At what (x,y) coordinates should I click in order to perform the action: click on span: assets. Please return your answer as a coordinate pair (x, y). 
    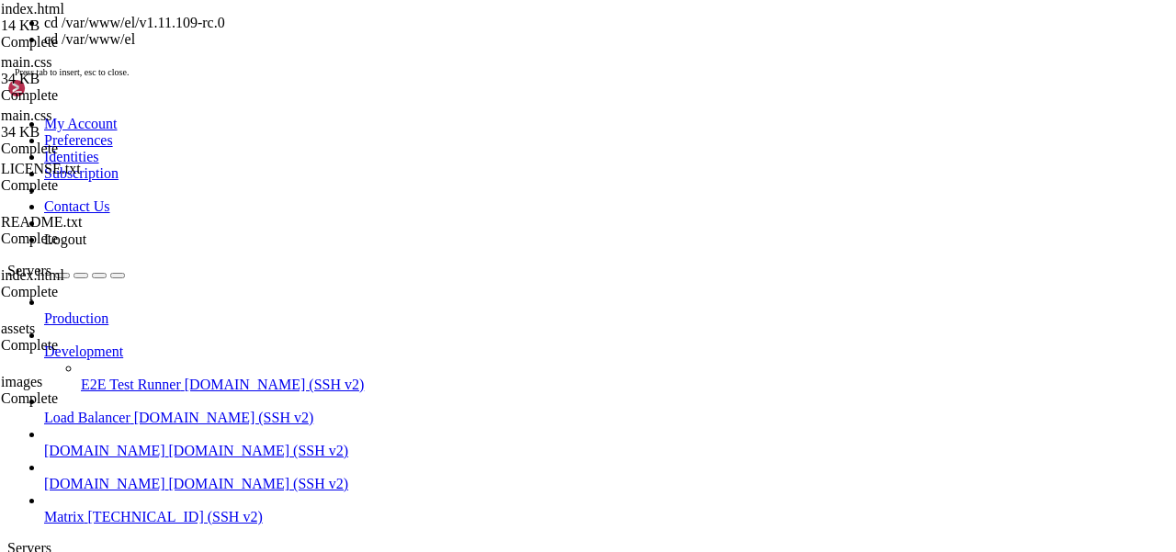
    Looking at the image, I should click on (17, 328).